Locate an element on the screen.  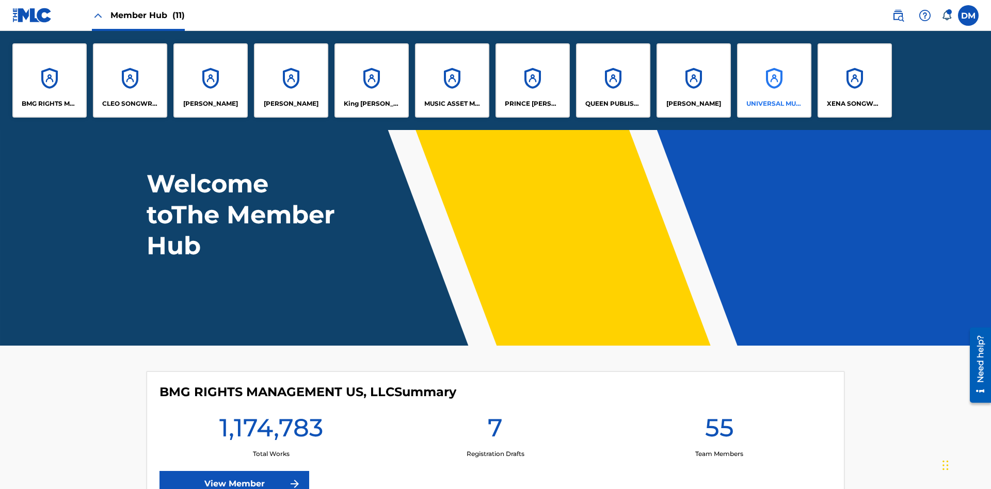
div: Chat Widget is located at coordinates (965, 464).